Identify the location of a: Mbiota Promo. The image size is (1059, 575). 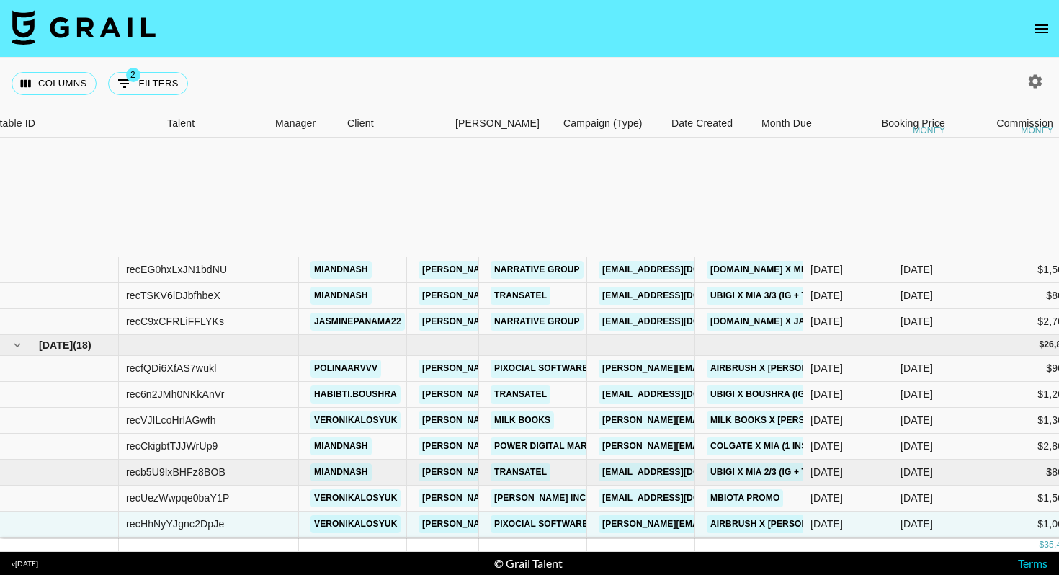
(745, 498).